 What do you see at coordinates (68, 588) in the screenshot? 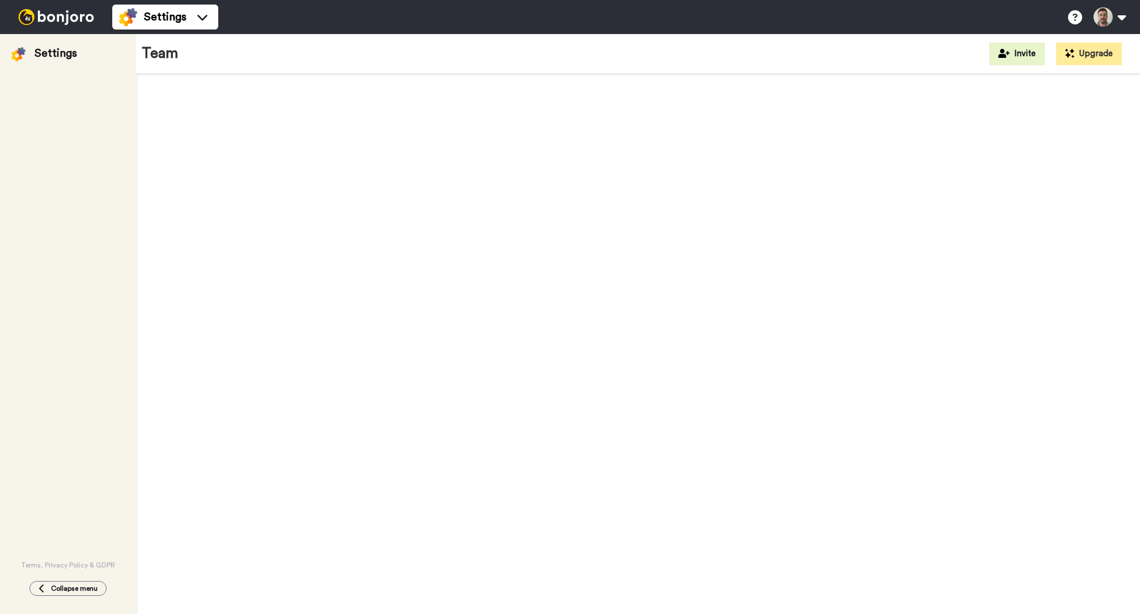
I see `button: Collapse menu` at bounding box center [68, 588].